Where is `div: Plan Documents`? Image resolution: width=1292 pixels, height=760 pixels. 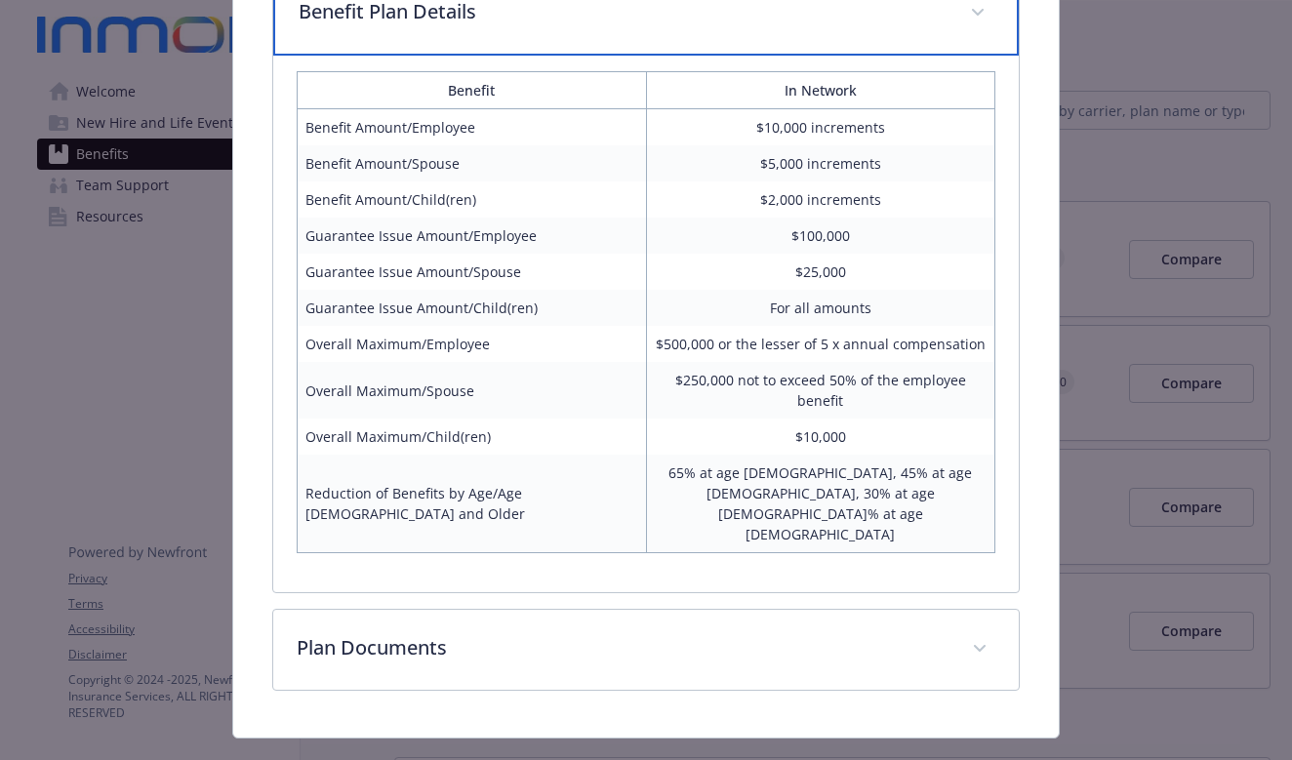 div: Plan Documents is located at coordinates (645, 650).